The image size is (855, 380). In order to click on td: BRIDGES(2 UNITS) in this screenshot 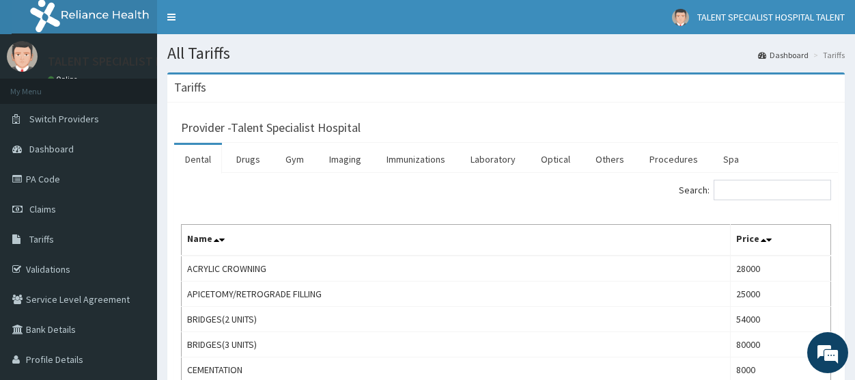, I will do `click(456, 319)`.